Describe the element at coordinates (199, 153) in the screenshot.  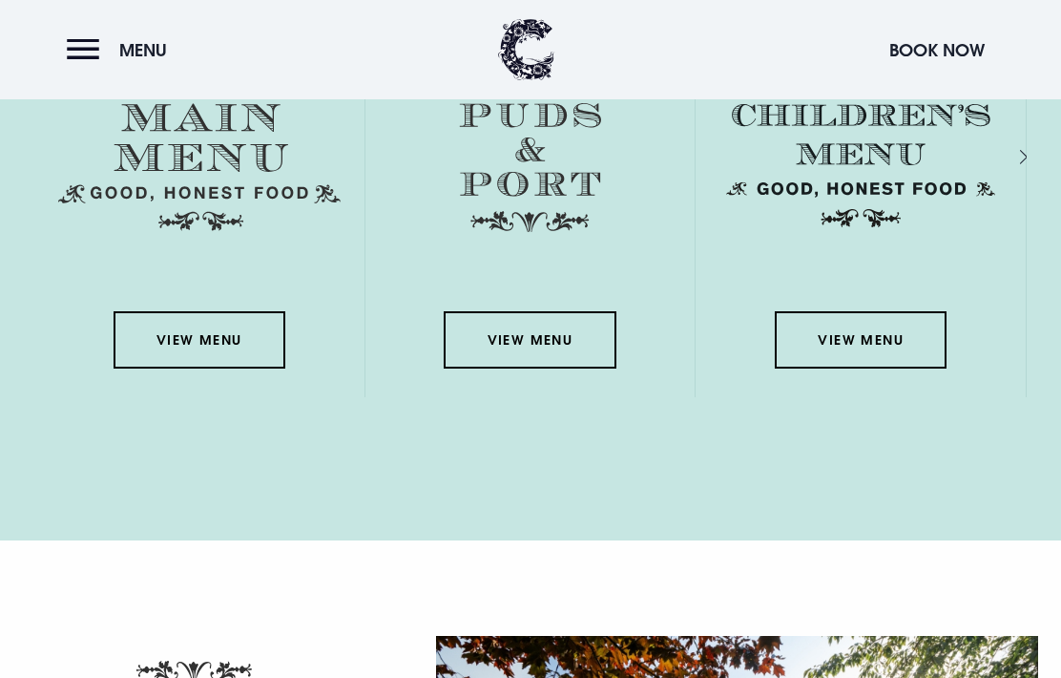
I see `img: Menu main menu` at that location.